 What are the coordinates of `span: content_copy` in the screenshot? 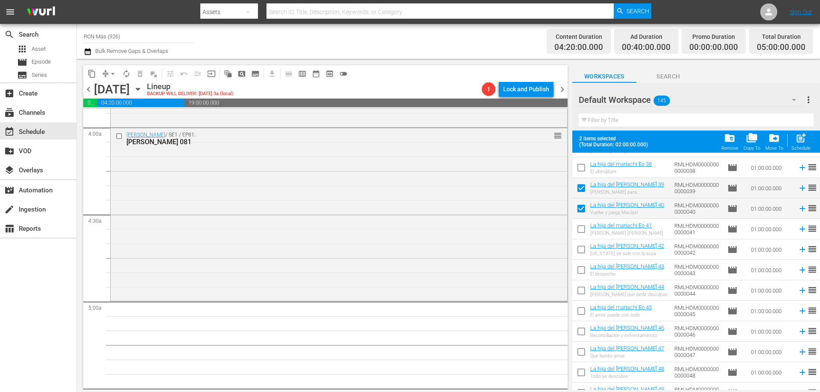 It's located at (92, 74).